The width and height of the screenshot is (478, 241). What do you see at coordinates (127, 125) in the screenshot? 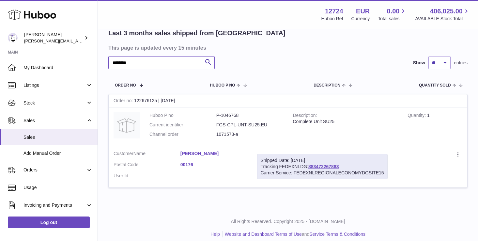
I see `img: no-photo.jpg` at bounding box center [127, 125].